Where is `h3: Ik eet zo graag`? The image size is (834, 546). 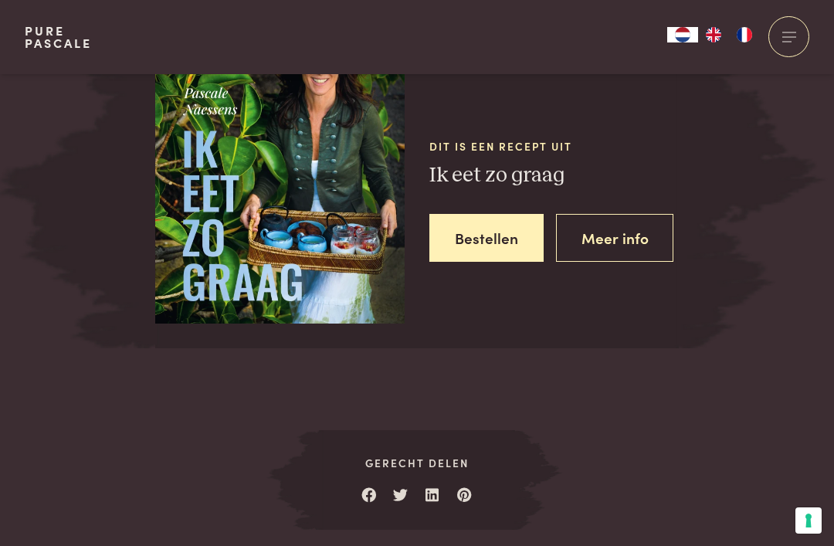 h3: Ik eet zo graag is located at coordinates (554, 175).